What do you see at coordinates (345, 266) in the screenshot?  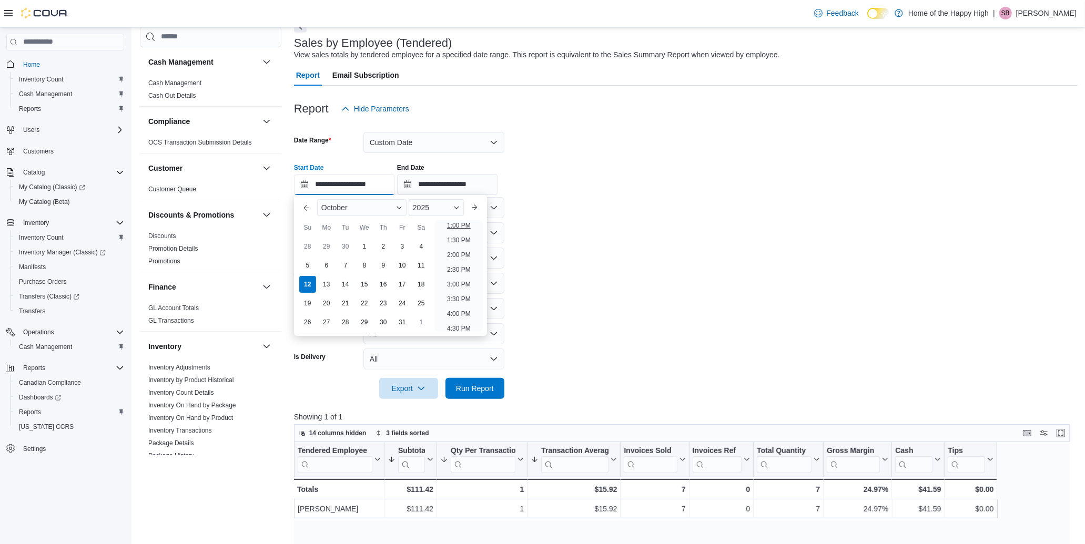 I see `div: day-7` at bounding box center [345, 266].